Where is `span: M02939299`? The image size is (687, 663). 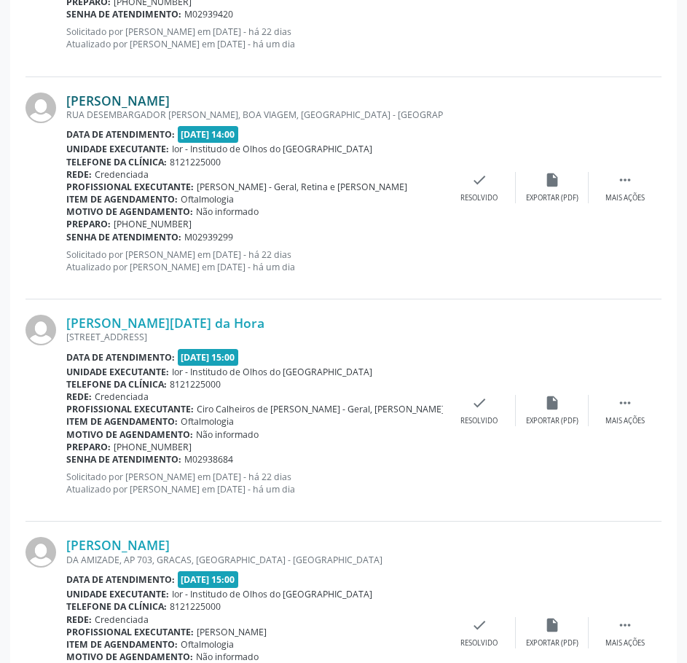
span: M02939299 is located at coordinates (208, 237).